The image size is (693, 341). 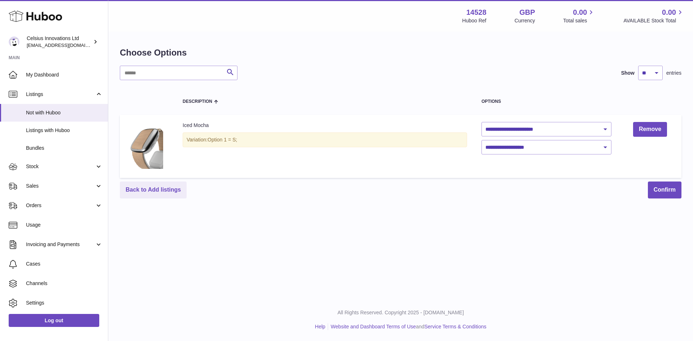 I want to click on img: aonghus@mycelsius.co.uk, so click(x=14, y=42).